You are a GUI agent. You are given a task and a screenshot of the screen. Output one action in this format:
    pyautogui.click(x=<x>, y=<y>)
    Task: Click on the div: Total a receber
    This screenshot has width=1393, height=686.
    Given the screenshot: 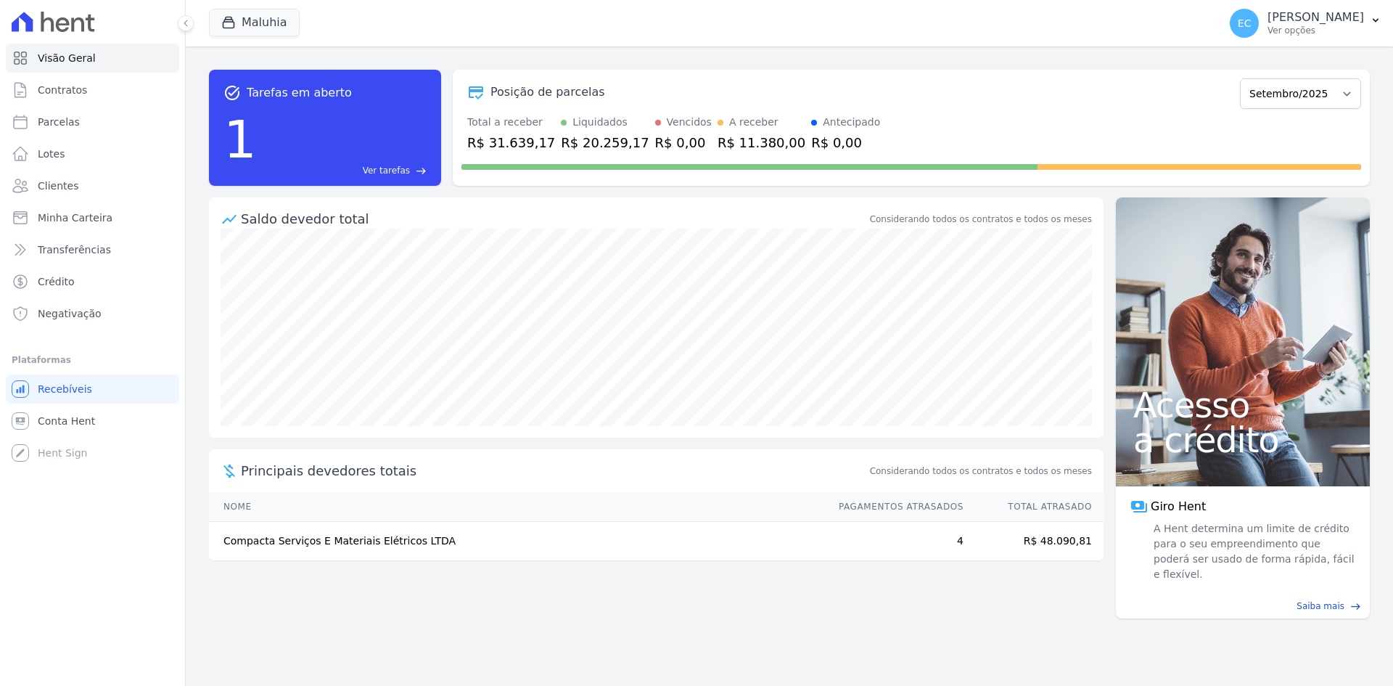 What is the action you would take?
    pyautogui.click(x=511, y=122)
    